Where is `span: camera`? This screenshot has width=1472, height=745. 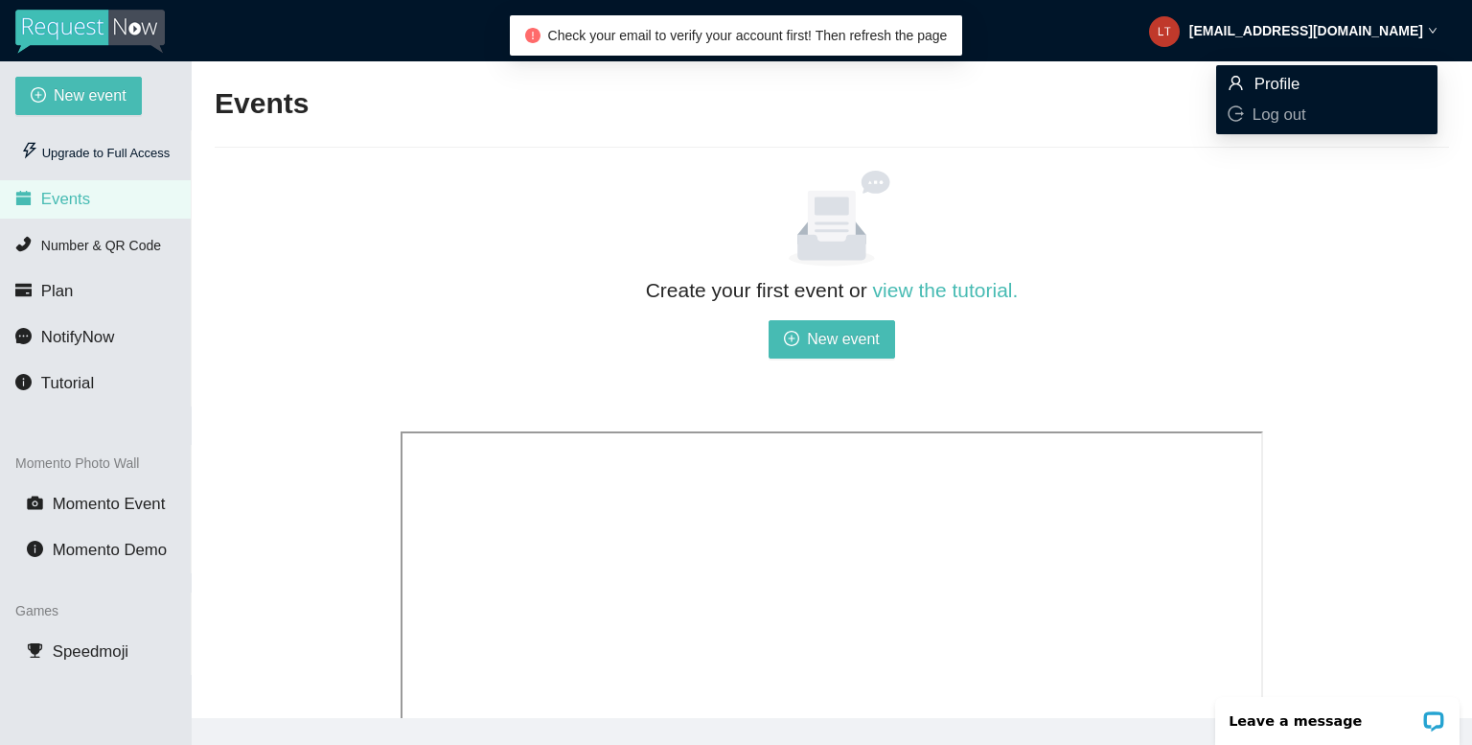
span: camera is located at coordinates (35, 502).